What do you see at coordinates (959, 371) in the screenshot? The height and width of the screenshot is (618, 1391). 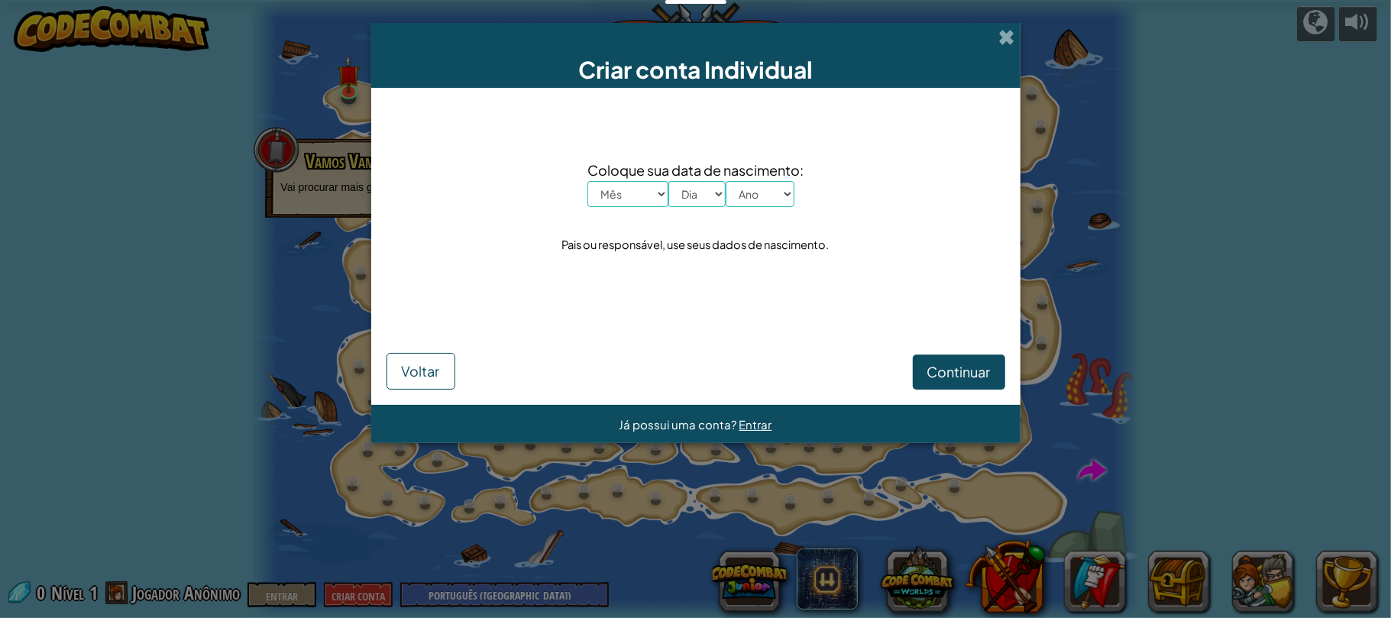 I see `font: Continuar` at bounding box center [959, 371].